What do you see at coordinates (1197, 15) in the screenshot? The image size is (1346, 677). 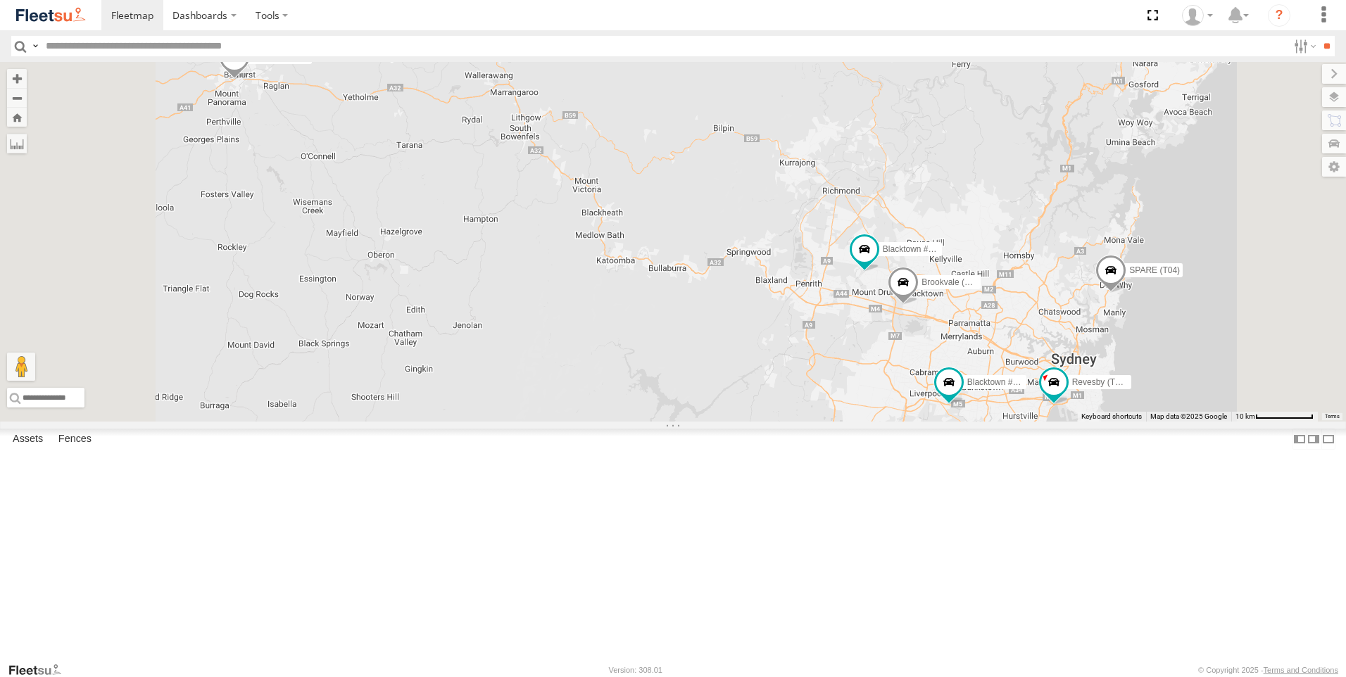 I see `div: Peter Groves` at bounding box center [1197, 15].